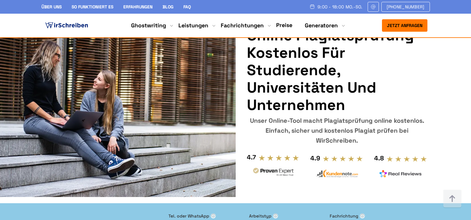  Describe the element at coordinates (400, 174) in the screenshot. I see `img: realreviews` at that location.